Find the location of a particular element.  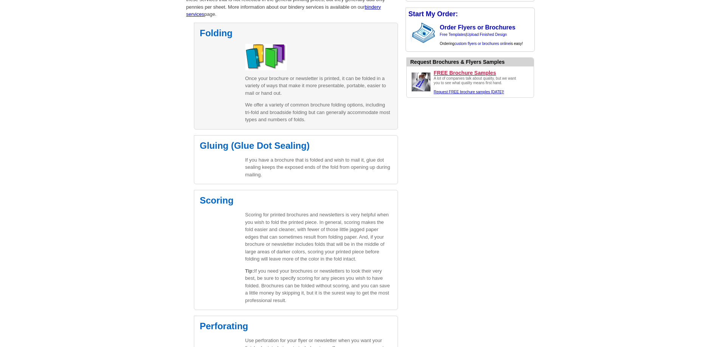

img: background image for brochures and flyers arrow is located at coordinates (409, 33).